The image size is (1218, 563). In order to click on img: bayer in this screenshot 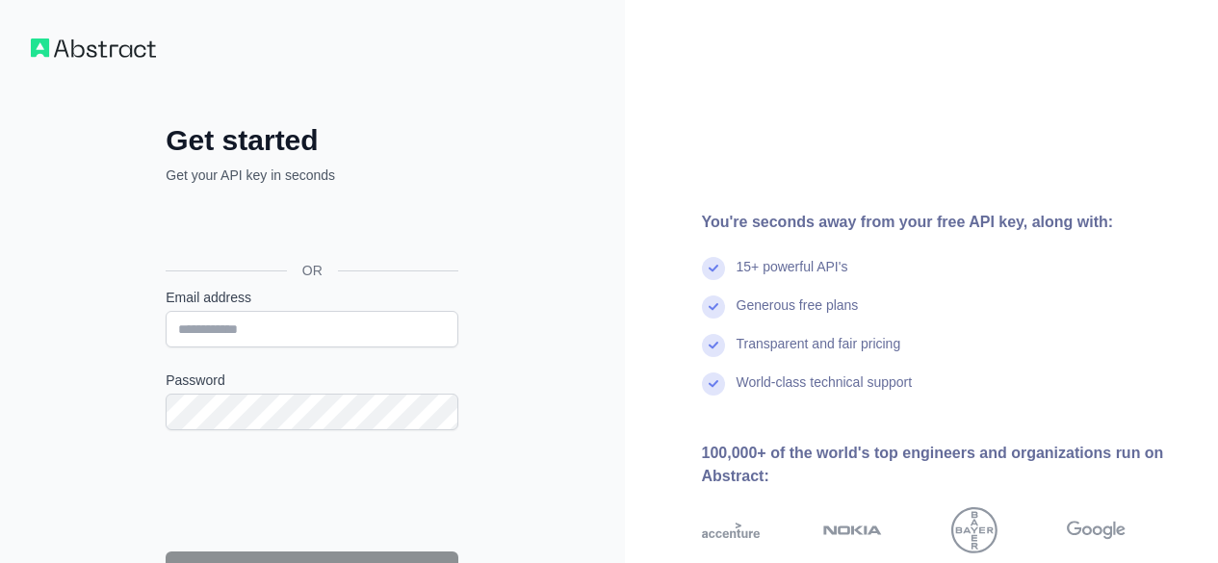, I will do `click(975, 531)`.